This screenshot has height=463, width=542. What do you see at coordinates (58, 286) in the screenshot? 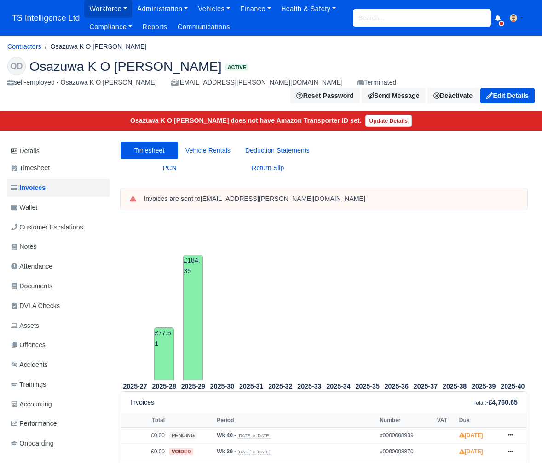
I see `a: Documents` at bounding box center [58, 286].